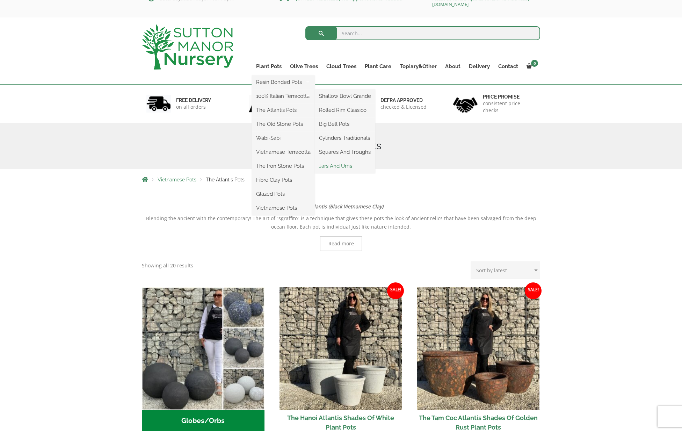 The width and height of the screenshot is (682, 432). Describe the element at coordinates (510, 107) in the screenshot. I see `p: consistent price checks` at that location.